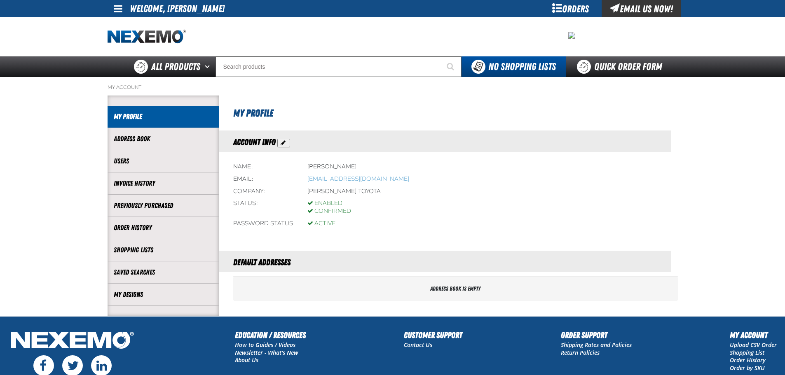 Image resolution: width=785 pixels, height=375 pixels. Describe the element at coordinates (418, 345) in the screenshot. I see `a: Contact Us` at that location.